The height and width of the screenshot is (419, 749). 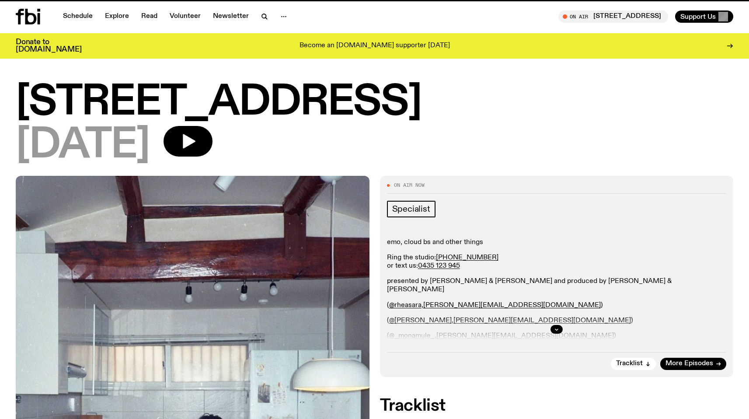 I want to click on a: Volunteer, so click(x=185, y=17).